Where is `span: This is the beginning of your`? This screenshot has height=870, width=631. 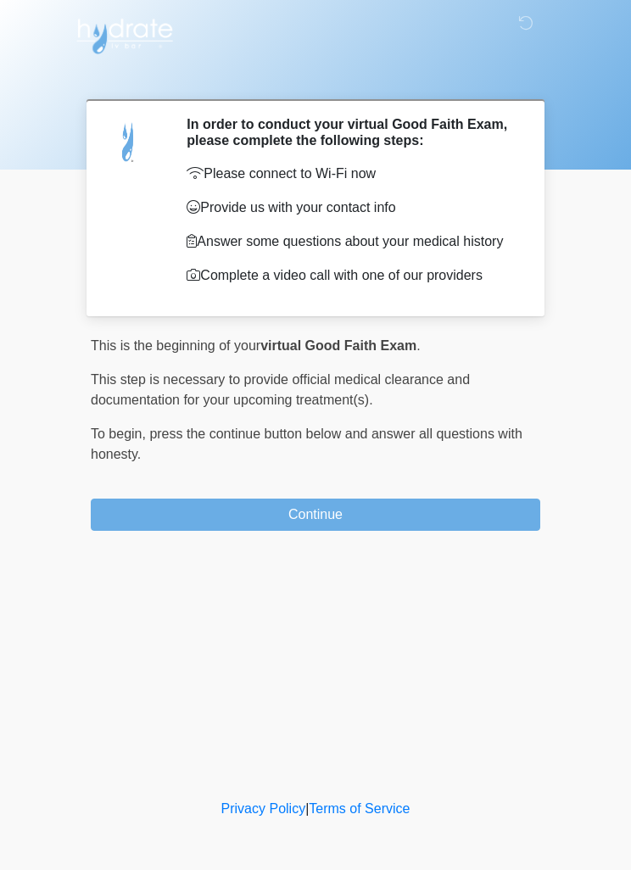 span: This is the beginning of your is located at coordinates (176, 345).